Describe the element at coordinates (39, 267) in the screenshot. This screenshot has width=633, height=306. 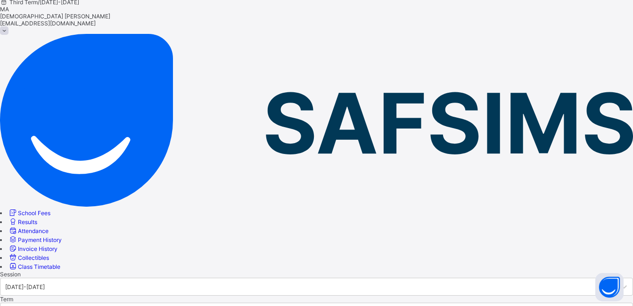
I see `span: Class Timetable` at that location.